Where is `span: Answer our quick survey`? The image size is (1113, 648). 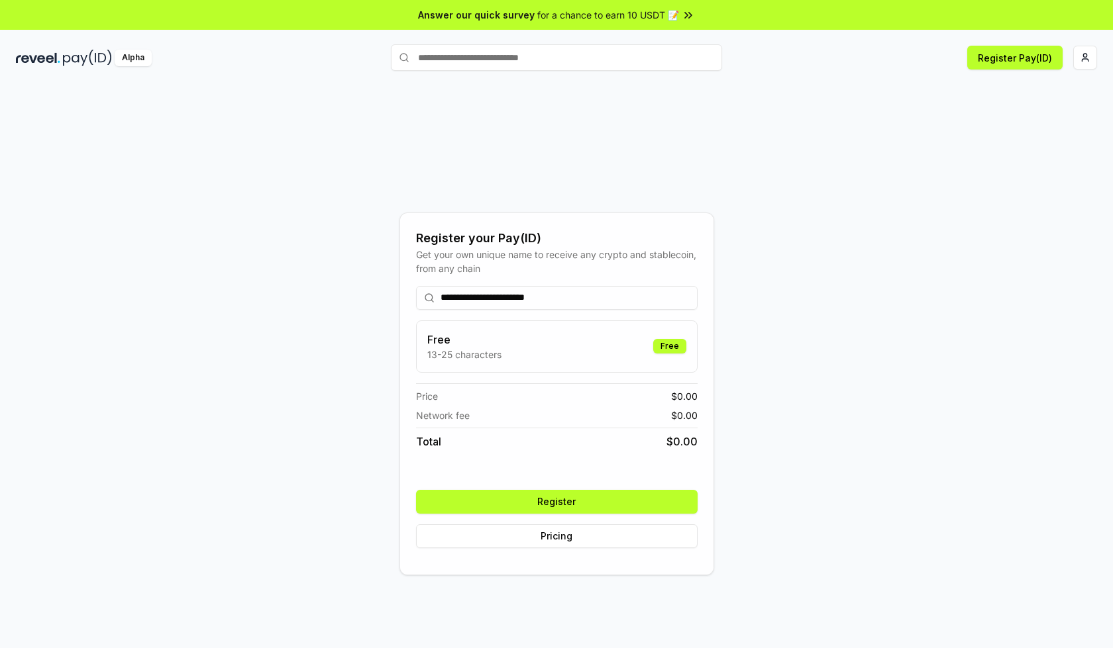
span: Answer our quick survey is located at coordinates (476, 15).